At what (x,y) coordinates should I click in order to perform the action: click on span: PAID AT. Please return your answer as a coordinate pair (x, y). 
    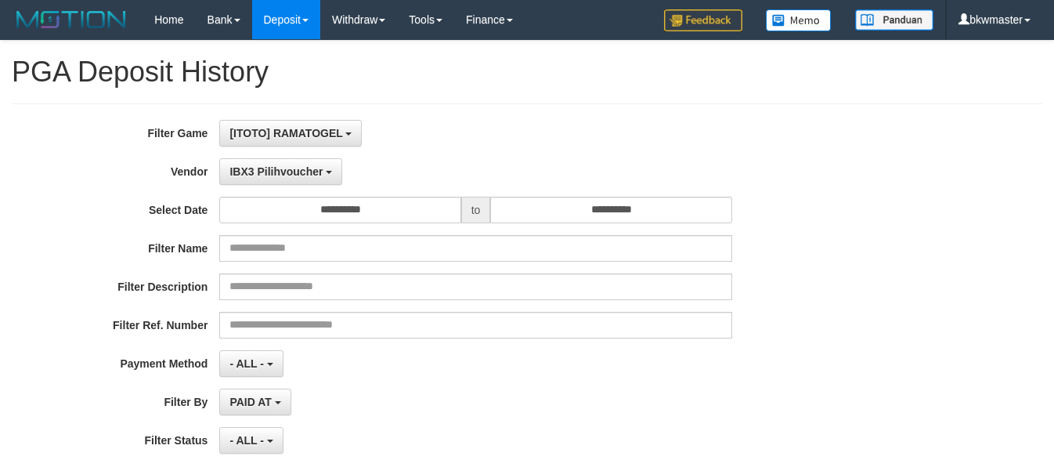
    Looking at the image, I should click on (250, 402).